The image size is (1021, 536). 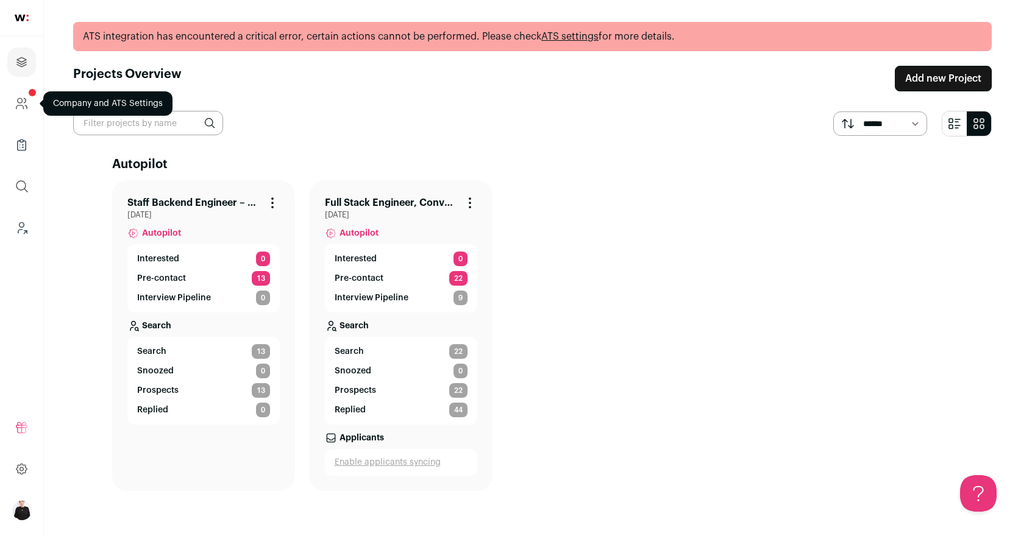 I want to click on p: Applicants, so click(x=361, y=438).